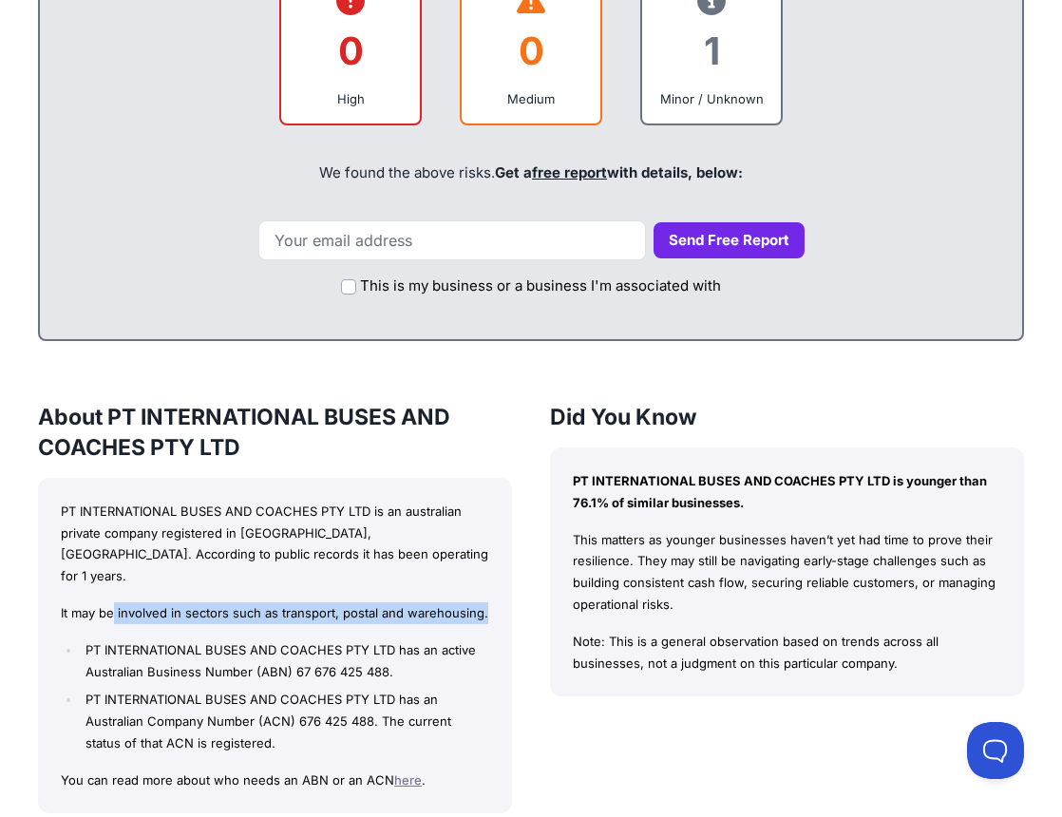  Describe the element at coordinates (531, 173) in the screenshot. I see `div: We found the above risks.` at that location.